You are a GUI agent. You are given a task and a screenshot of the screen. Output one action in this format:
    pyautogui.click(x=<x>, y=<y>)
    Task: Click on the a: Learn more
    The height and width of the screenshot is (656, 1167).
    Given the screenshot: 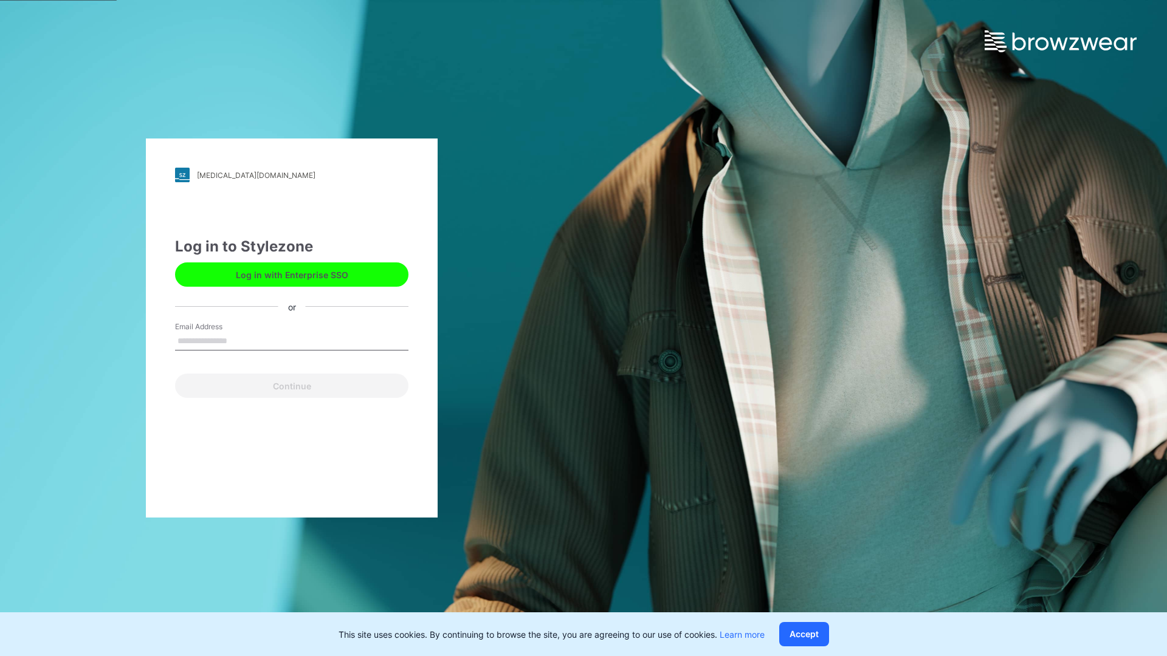 What is the action you would take?
    pyautogui.click(x=742, y=634)
    